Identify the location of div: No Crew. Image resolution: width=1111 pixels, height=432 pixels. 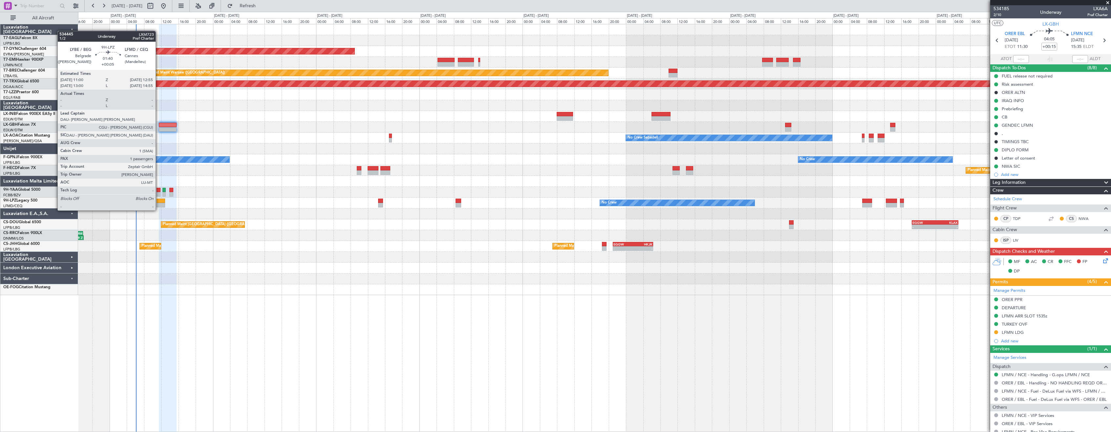
(807, 159).